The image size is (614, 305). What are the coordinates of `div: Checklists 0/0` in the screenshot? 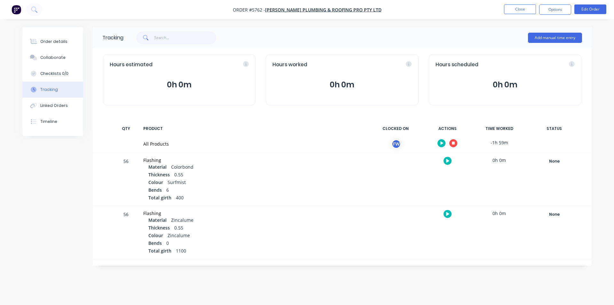 It's located at (54, 74).